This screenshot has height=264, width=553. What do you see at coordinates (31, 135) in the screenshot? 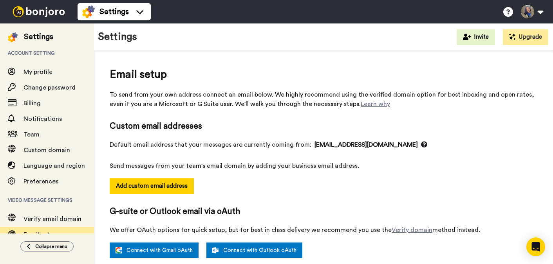
I see `span: Team` at bounding box center [31, 135].